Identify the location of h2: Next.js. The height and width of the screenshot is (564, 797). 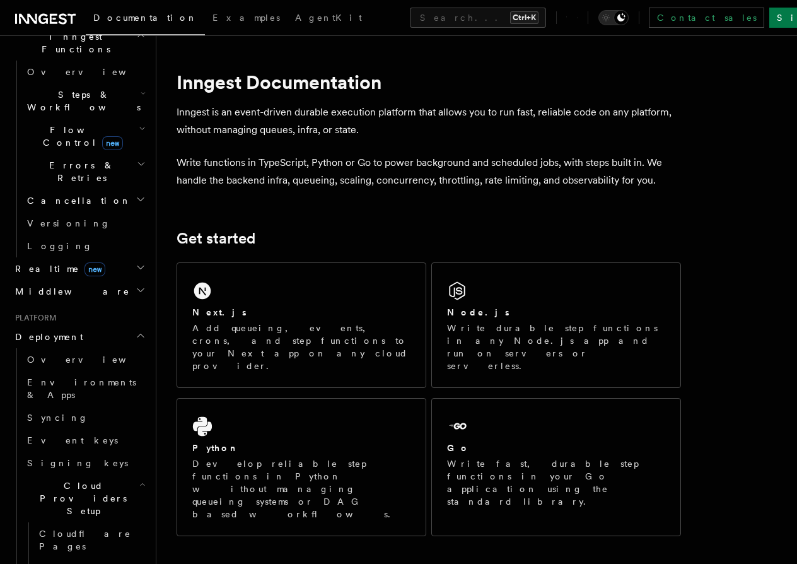
(219, 312).